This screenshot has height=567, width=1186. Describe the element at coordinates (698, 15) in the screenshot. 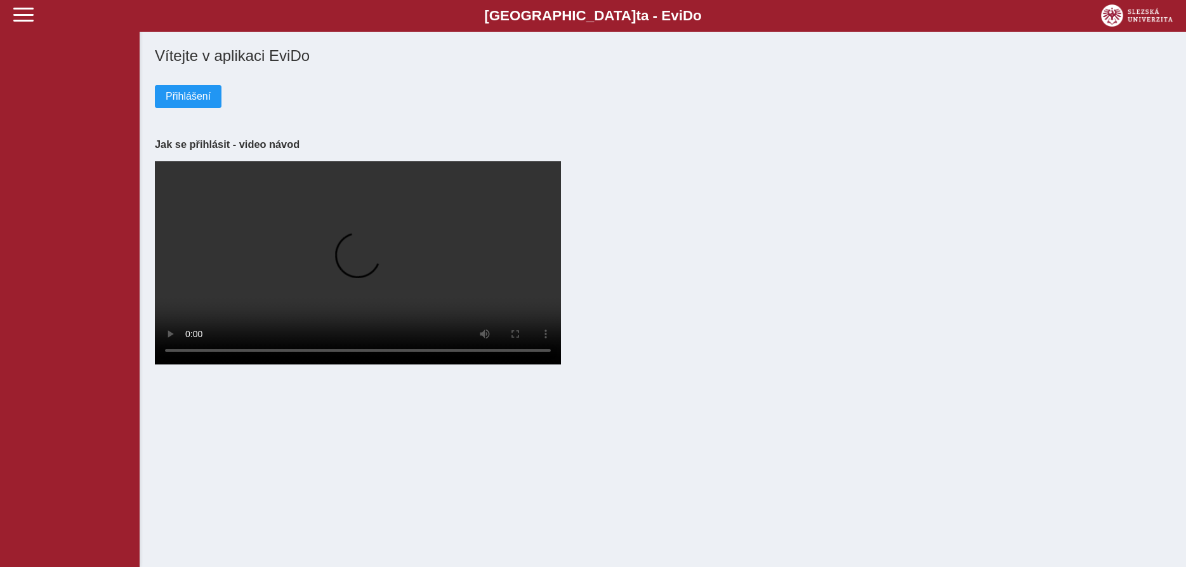

I see `span: o` at that location.